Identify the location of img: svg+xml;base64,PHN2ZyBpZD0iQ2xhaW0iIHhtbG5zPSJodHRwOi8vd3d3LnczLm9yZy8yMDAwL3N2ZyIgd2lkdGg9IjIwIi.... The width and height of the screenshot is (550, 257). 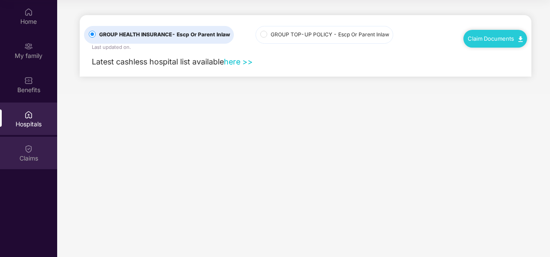
(29, 149).